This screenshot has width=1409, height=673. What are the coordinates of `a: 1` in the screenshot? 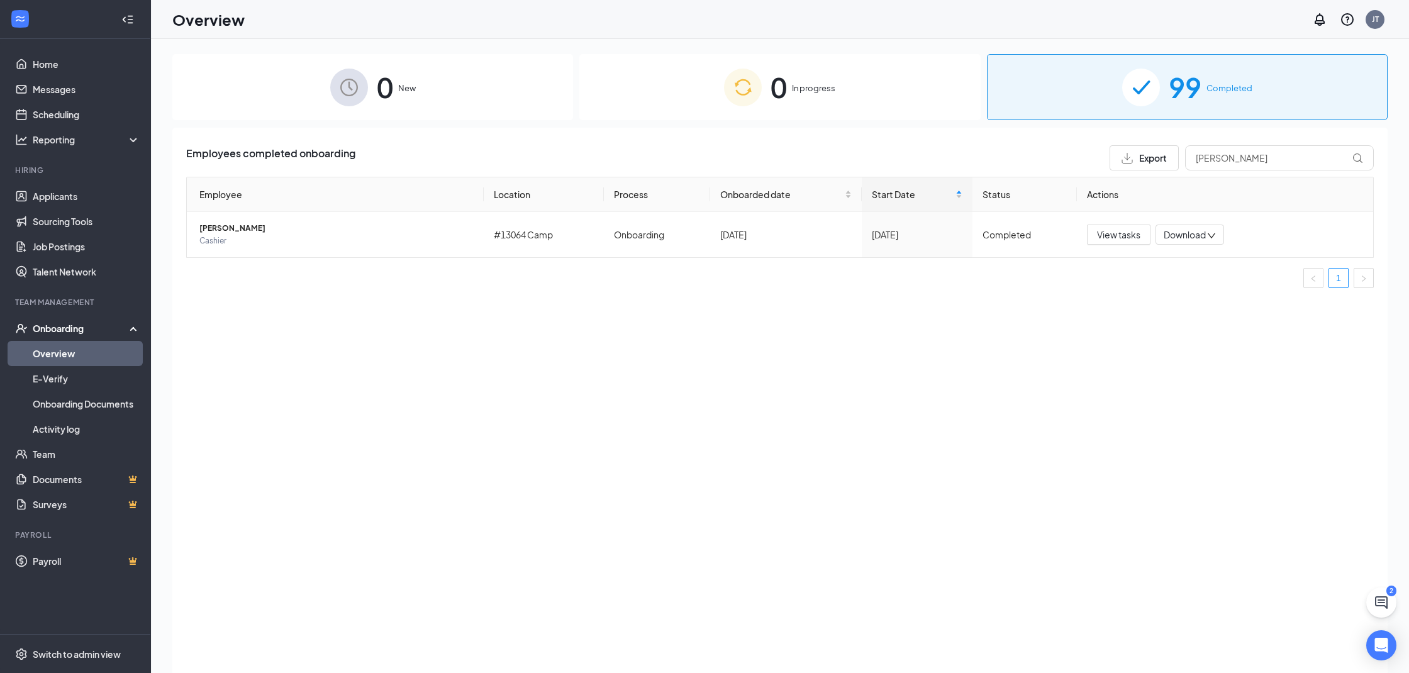 It's located at (1338, 278).